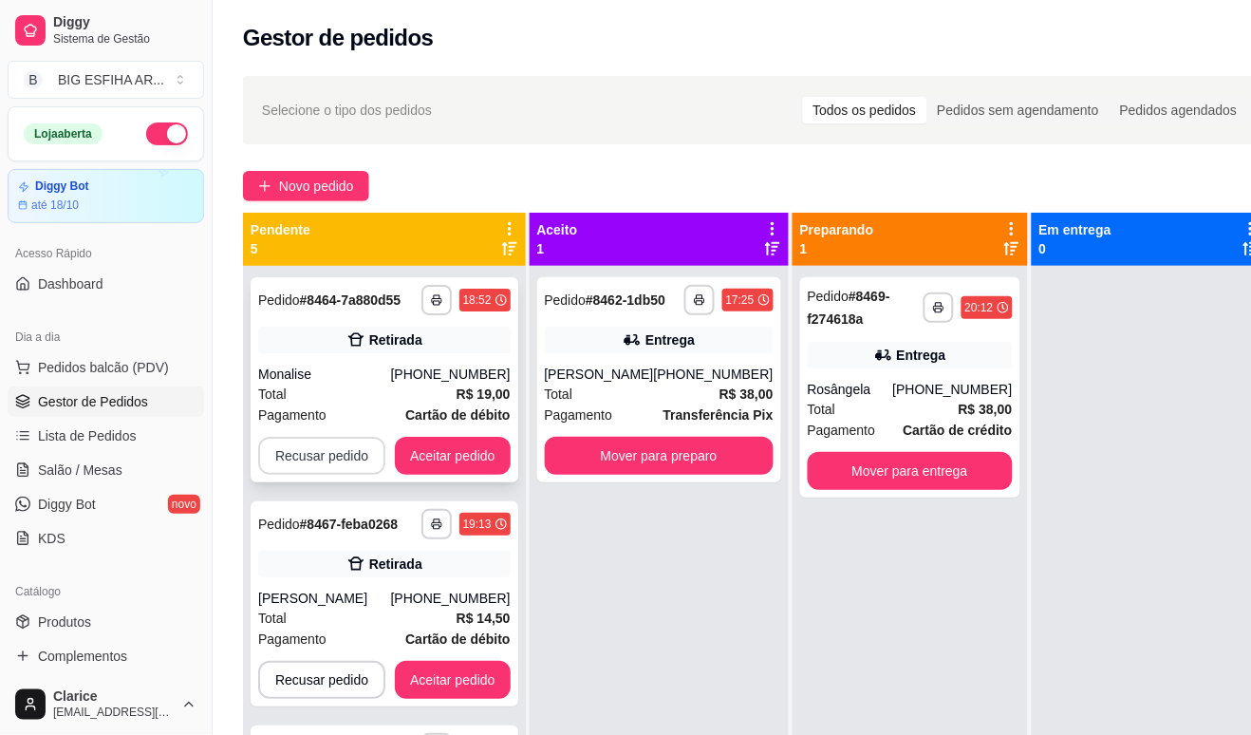 The width and height of the screenshot is (1251, 735). Describe the element at coordinates (105, 402) in the screenshot. I see `a: Gestor de Pedidos` at that location.